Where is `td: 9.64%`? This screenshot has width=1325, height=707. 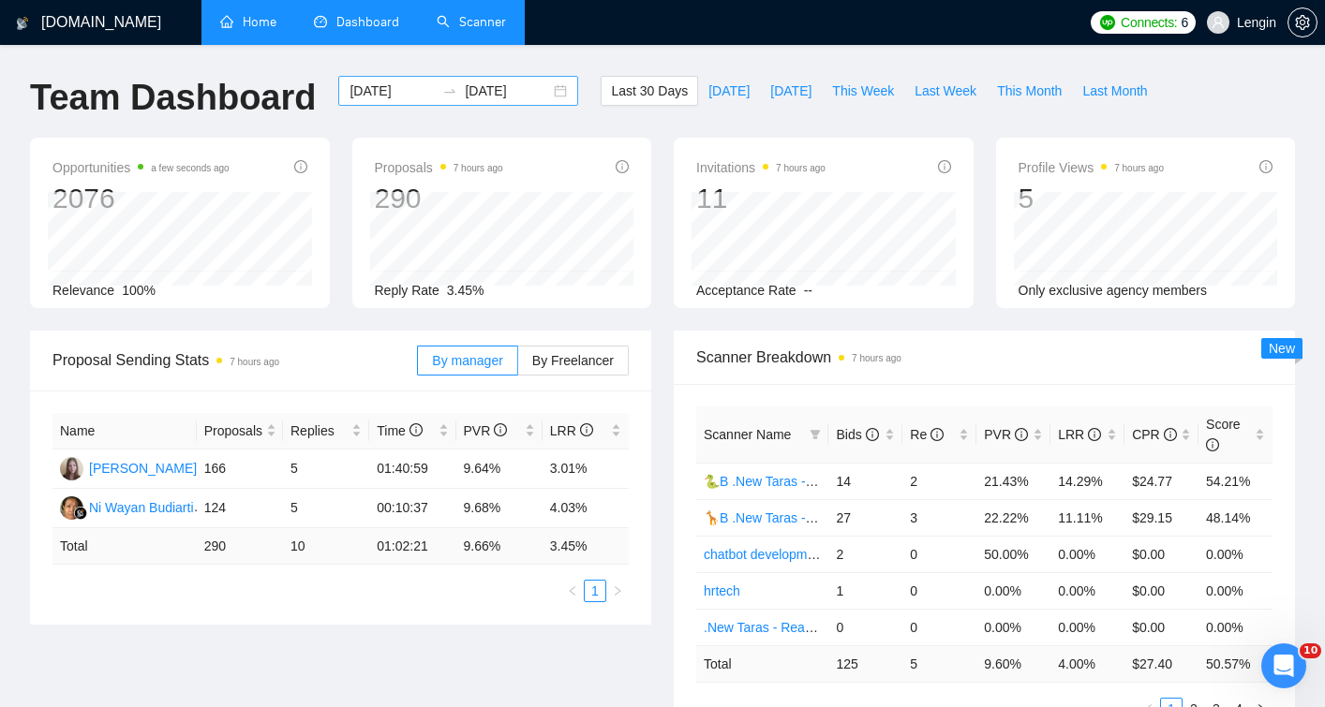
td: 9.64% is located at coordinates (499, 469).